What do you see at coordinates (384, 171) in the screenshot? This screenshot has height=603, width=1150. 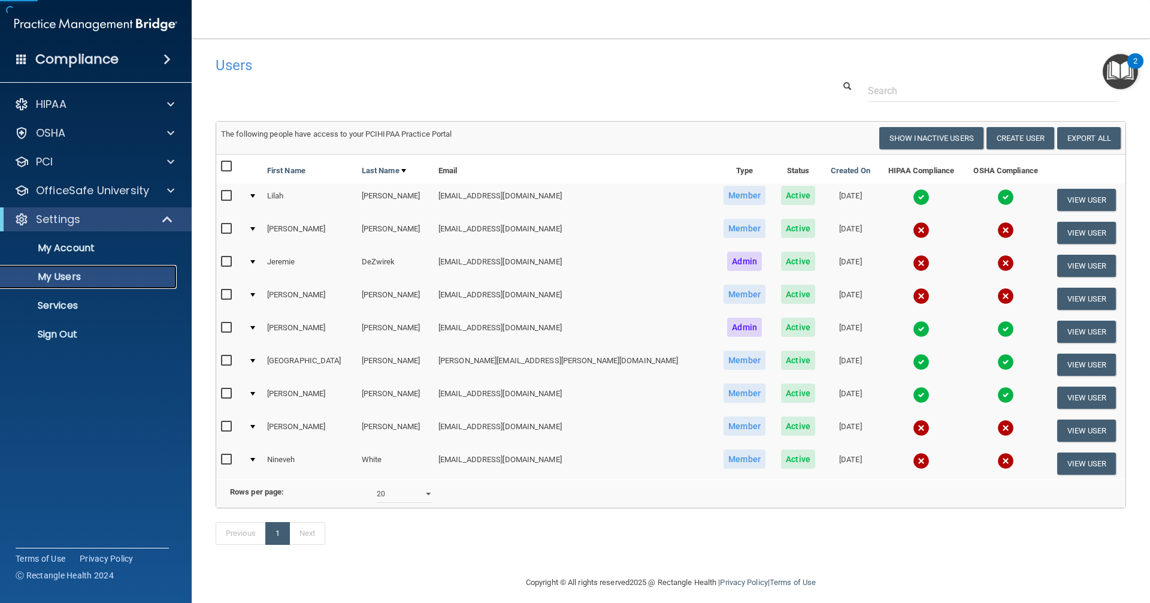 I see `a: Last Name` at bounding box center [384, 171].